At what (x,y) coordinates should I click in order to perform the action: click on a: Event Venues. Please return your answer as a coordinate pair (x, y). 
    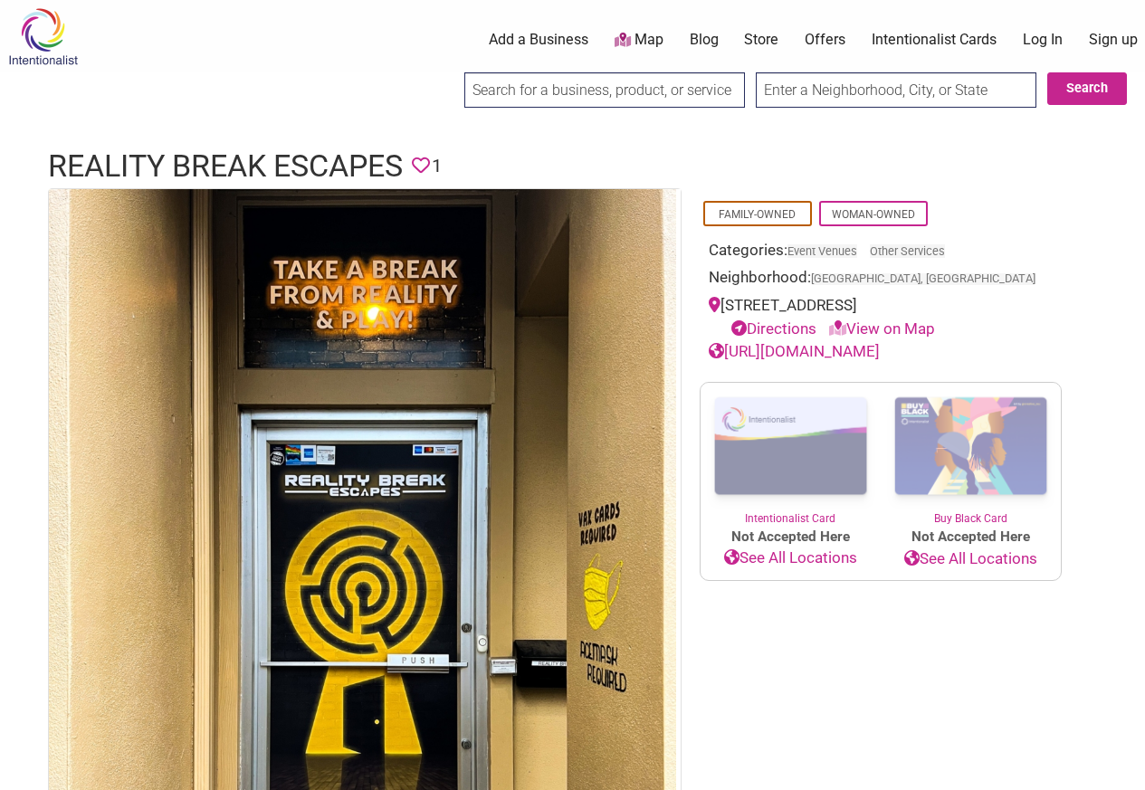
    Looking at the image, I should click on (822, 251).